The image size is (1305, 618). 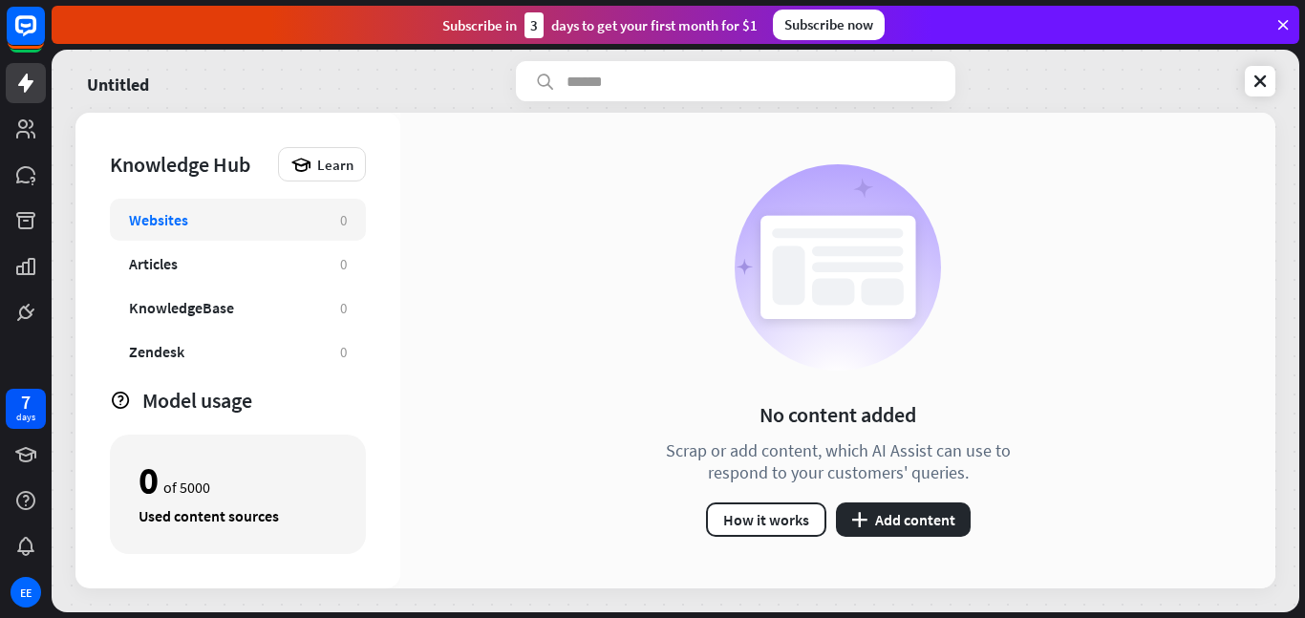 I want to click on div: of 5000, so click(x=238, y=480).